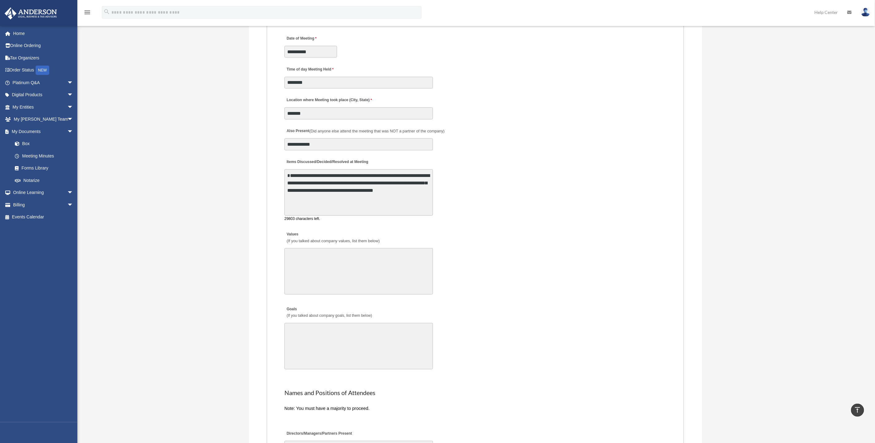  What do you see at coordinates (45, 144) in the screenshot?
I see `a: Box` at bounding box center [45, 144].